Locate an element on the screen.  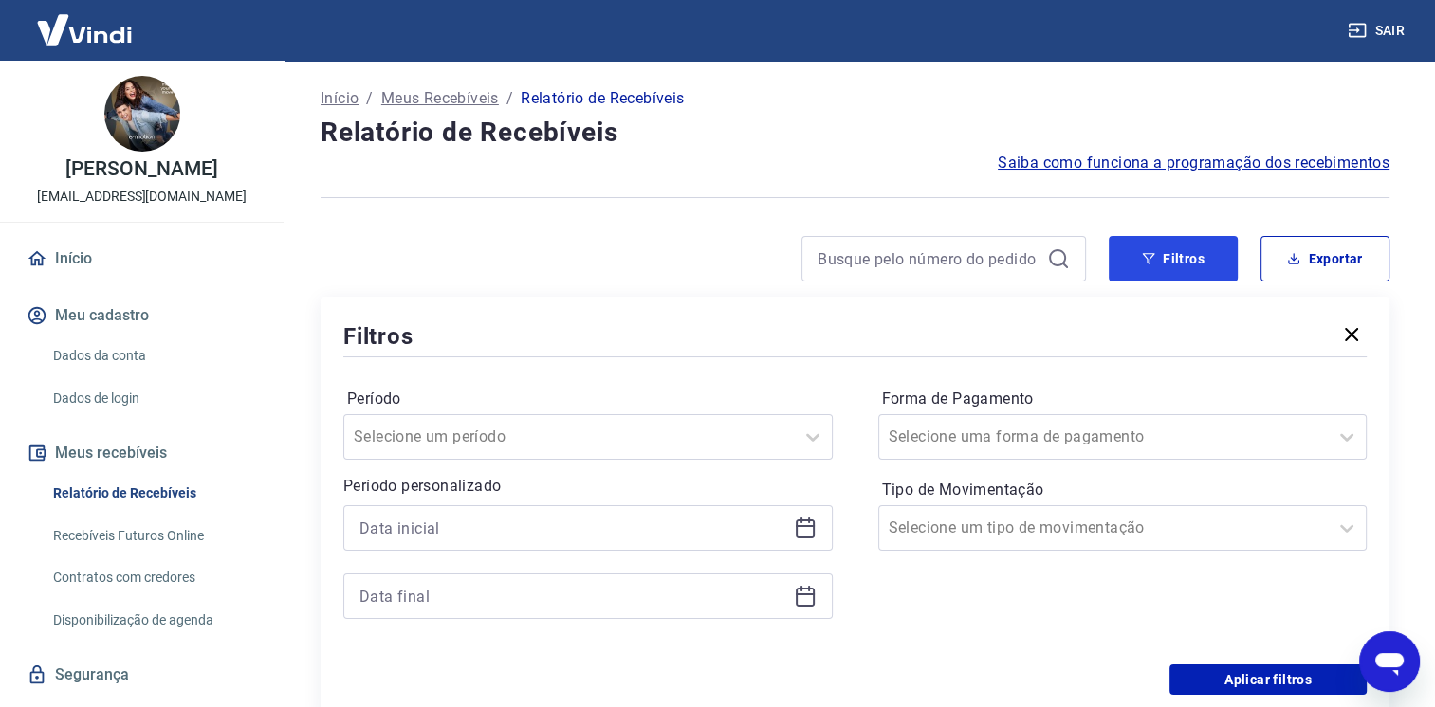
h4: Relatório de Recebíveis is located at coordinates (854, 133).